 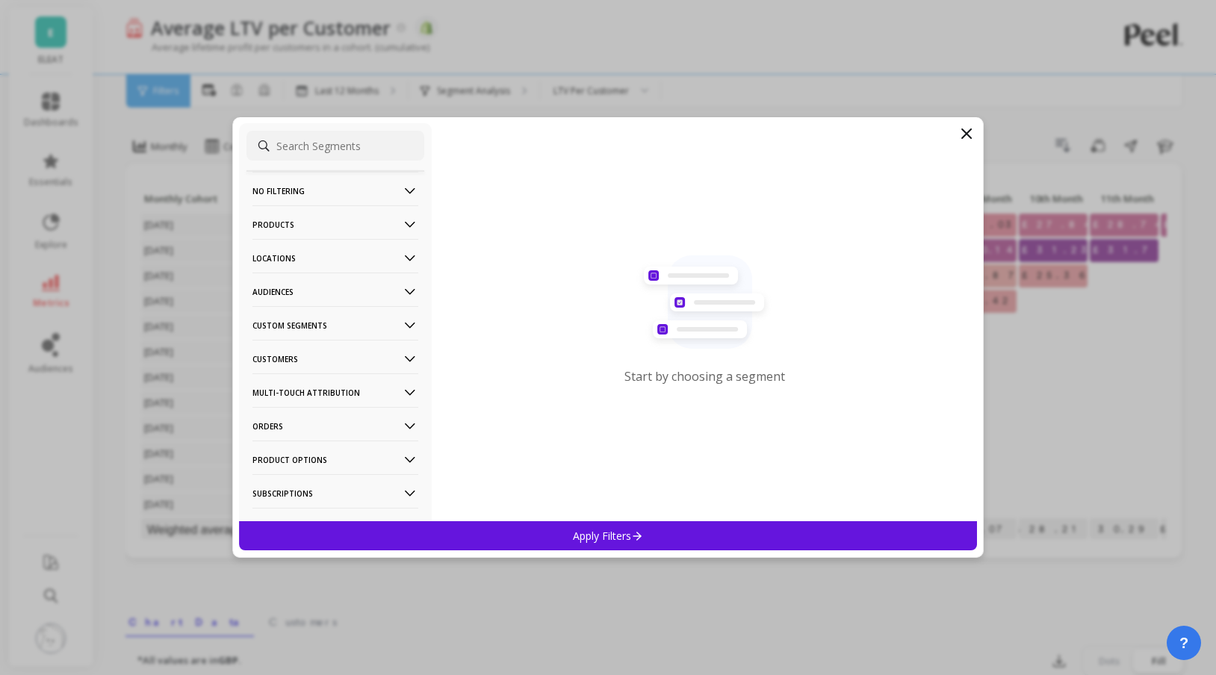 What do you see at coordinates (335, 325) in the screenshot?
I see `p: Custom Segments` at bounding box center [335, 325].